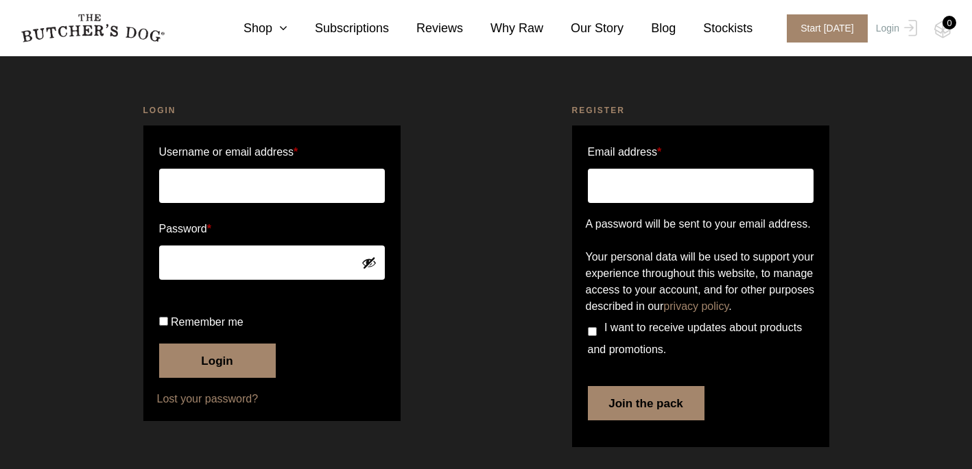 Image resolution: width=972 pixels, height=469 pixels. Describe the element at coordinates (272, 229) in the screenshot. I see `label: Password` at that location.